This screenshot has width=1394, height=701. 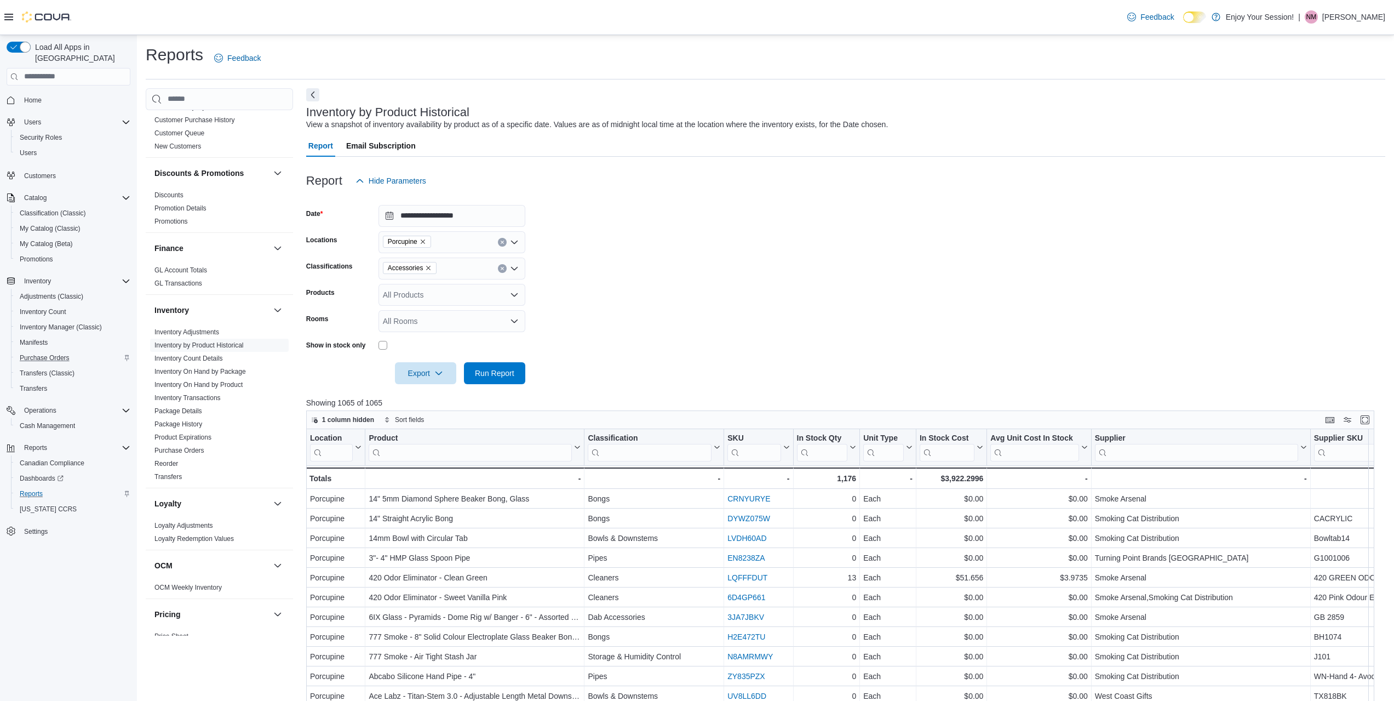 I want to click on a: N8AMRMWY, so click(x=750, y=656).